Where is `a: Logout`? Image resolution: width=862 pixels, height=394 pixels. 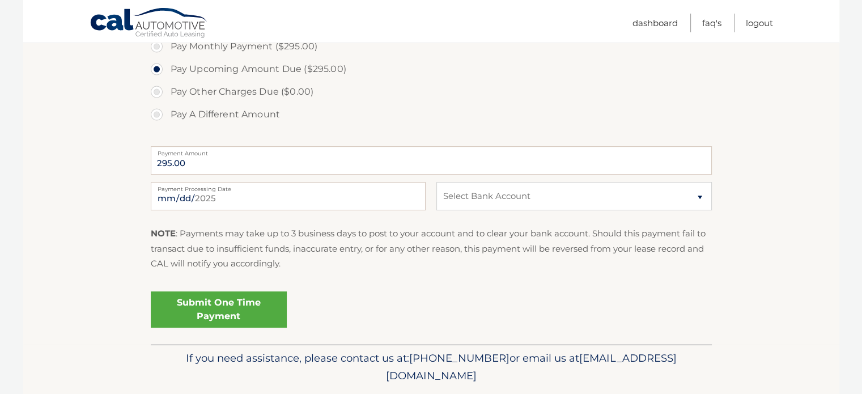
a: Logout is located at coordinates (759, 23).